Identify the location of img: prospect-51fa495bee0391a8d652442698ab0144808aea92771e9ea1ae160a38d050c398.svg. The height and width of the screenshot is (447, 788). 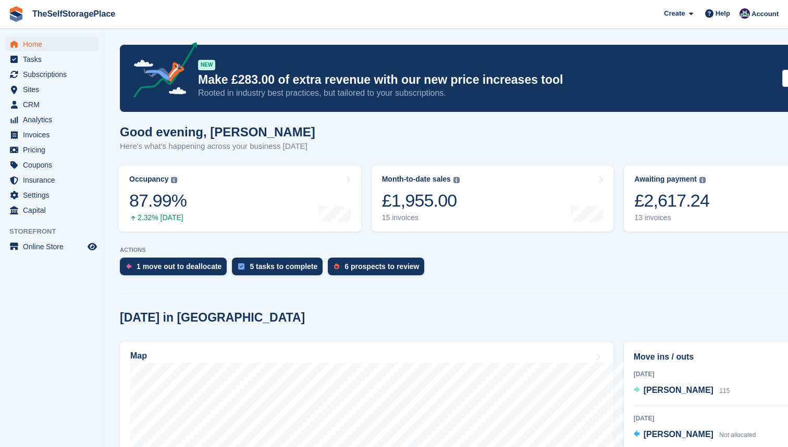
(337, 267).